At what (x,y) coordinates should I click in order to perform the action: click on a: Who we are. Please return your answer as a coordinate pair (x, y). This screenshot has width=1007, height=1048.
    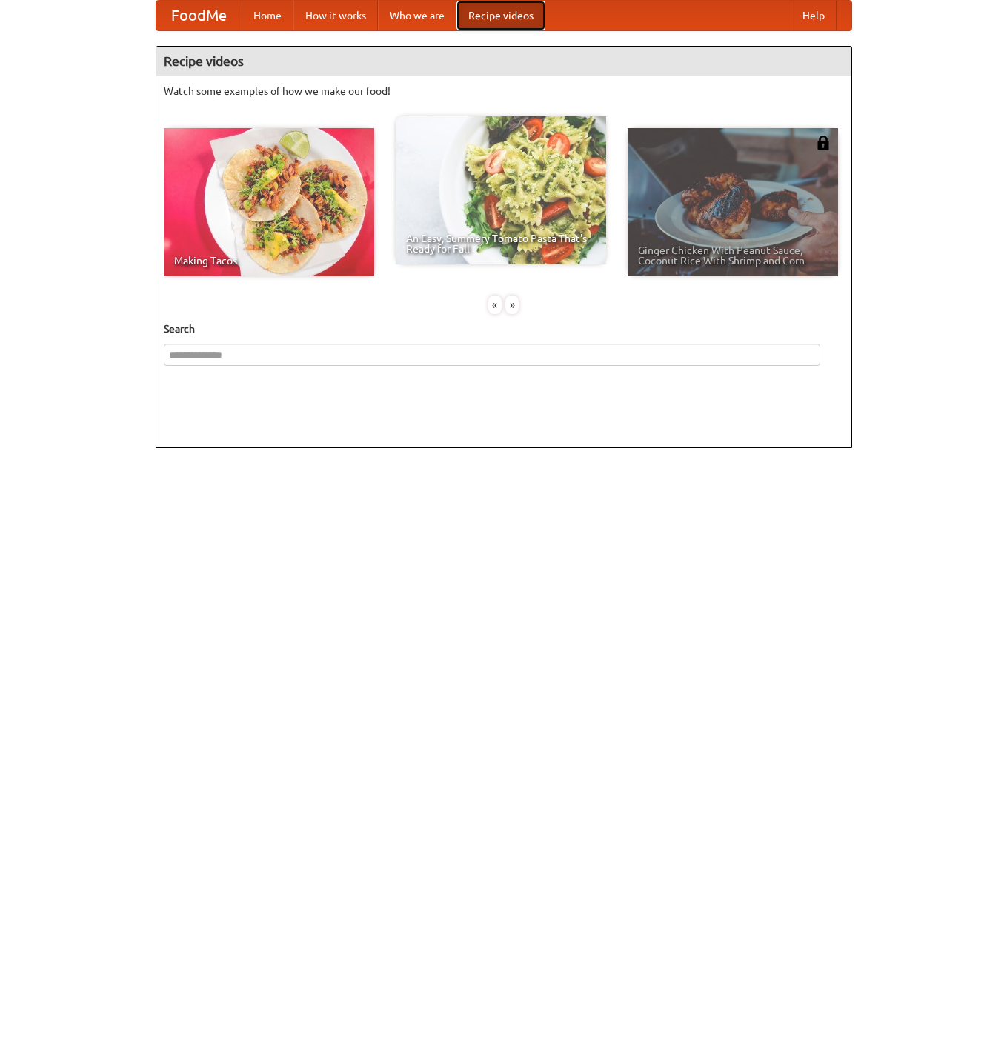
    Looking at the image, I should click on (417, 16).